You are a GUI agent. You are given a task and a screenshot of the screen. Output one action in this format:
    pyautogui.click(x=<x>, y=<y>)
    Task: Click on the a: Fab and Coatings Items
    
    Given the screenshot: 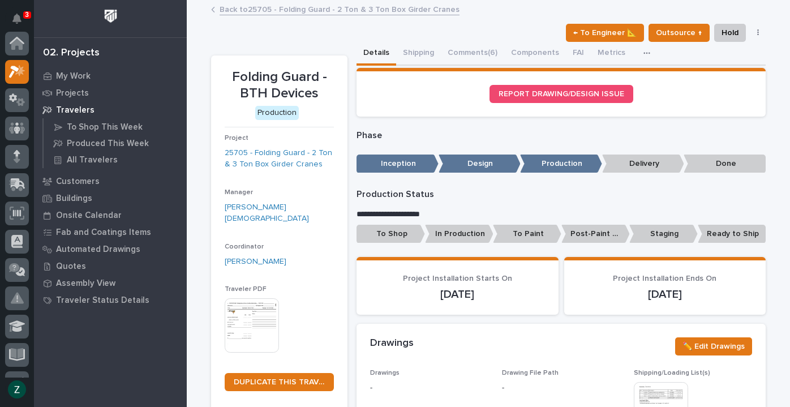 What is the action you would take?
    pyautogui.click(x=110, y=232)
    